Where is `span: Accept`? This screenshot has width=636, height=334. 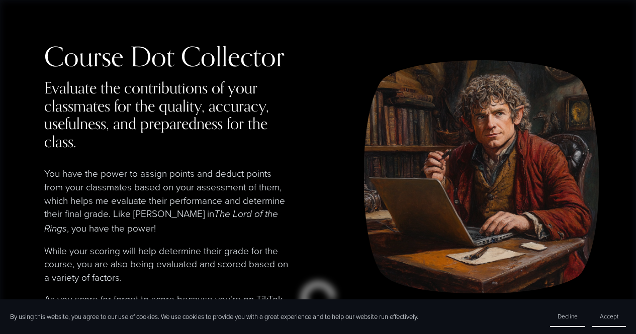
span: Accept is located at coordinates (609, 316).